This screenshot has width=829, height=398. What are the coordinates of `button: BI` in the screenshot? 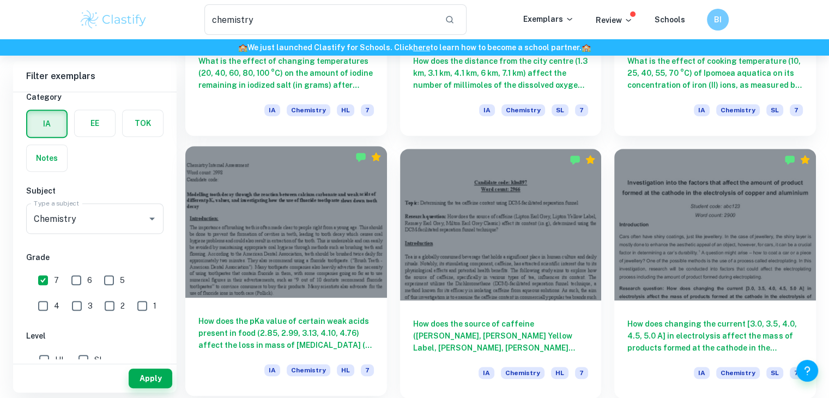 It's located at (718, 20).